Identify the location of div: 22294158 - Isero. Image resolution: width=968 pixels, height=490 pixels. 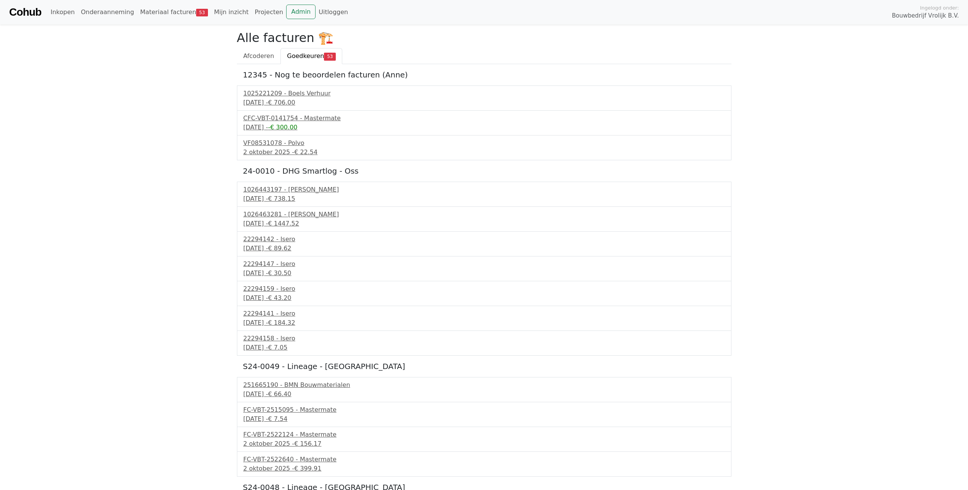
(484, 338).